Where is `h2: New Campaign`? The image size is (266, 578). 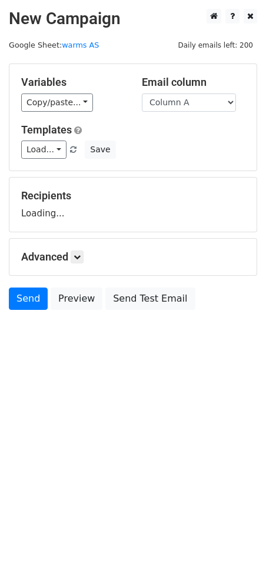
h2: New Campaign is located at coordinates (133, 19).